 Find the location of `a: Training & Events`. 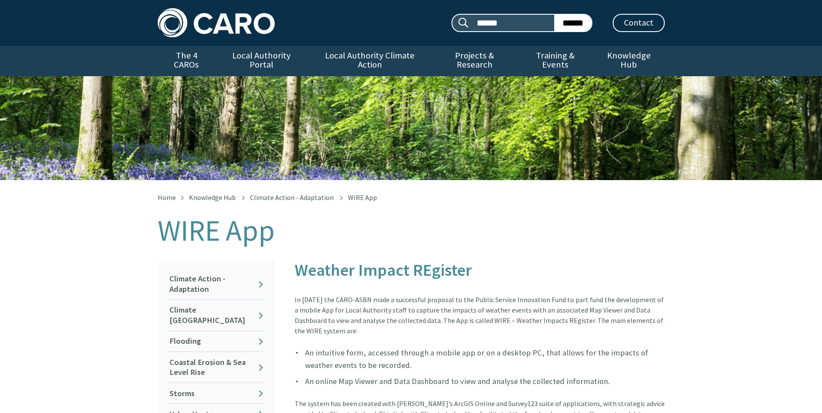

a: Training & Events is located at coordinates (555, 61).